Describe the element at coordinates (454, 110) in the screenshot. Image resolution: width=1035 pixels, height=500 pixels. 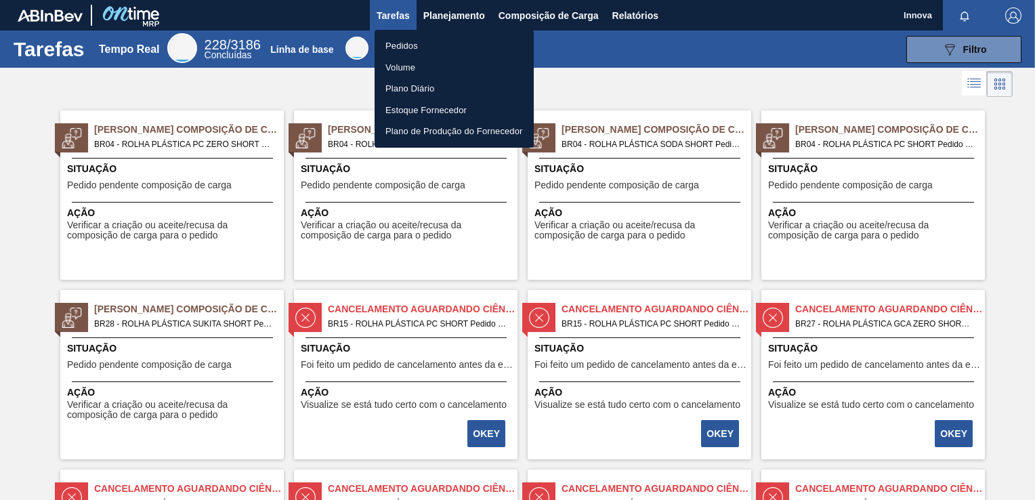
I see `a: Estoque Fornecedor` at that location.